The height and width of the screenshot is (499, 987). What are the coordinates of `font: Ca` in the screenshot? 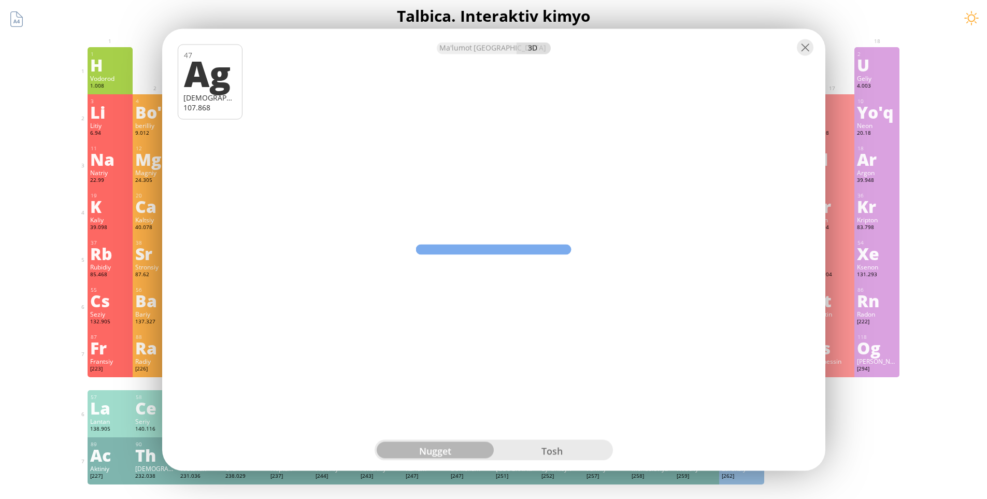 It's located at (146, 206).